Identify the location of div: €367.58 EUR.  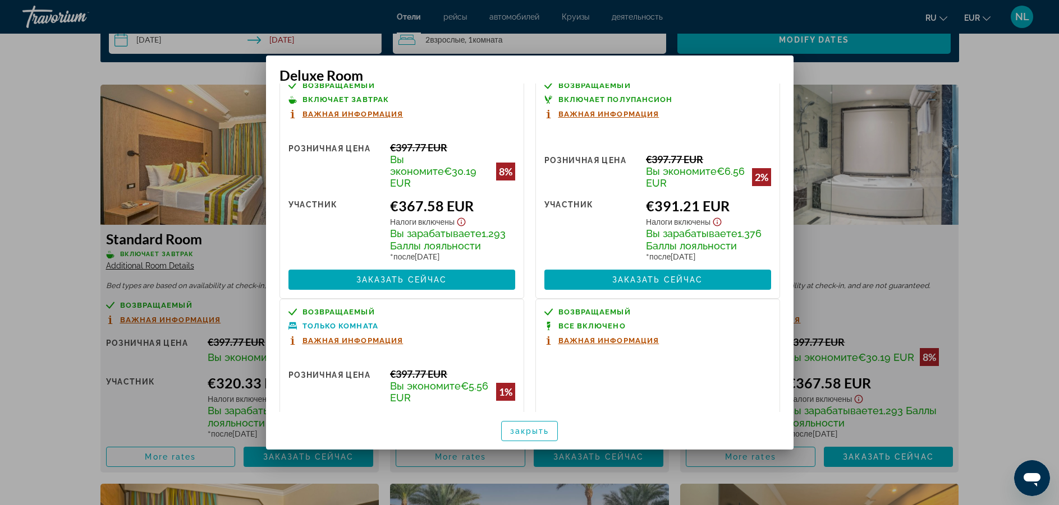
(452, 206).